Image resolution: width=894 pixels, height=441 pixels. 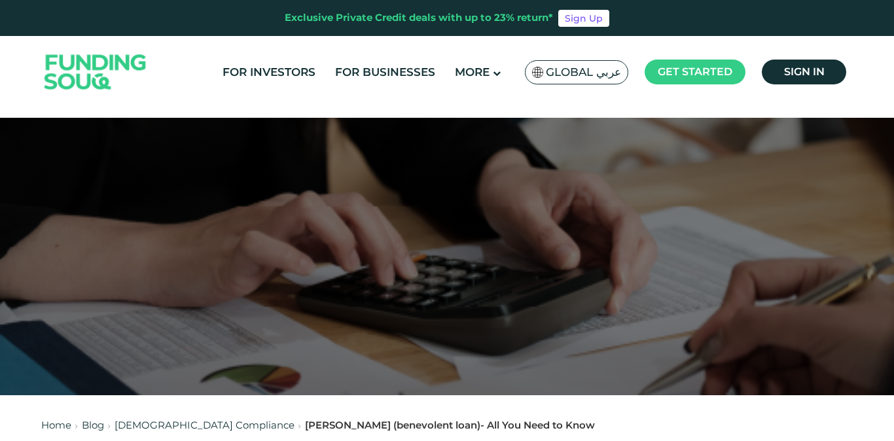 What do you see at coordinates (695, 71) in the screenshot?
I see `span: Get started` at bounding box center [695, 71].